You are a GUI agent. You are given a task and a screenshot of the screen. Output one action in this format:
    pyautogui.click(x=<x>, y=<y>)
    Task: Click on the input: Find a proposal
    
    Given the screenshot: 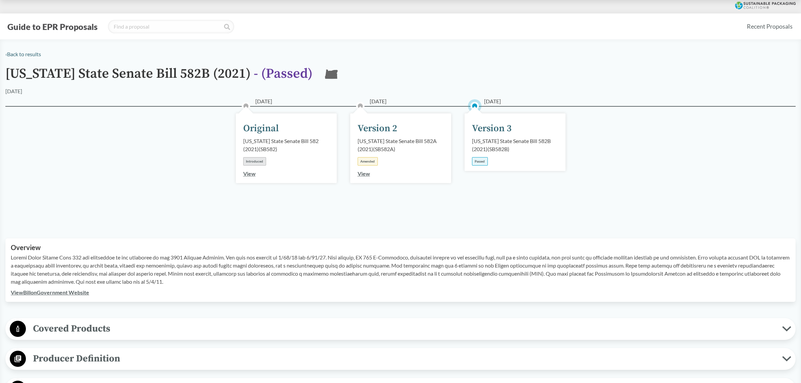 What is the action you would take?
    pyautogui.click(x=171, y=27)
    